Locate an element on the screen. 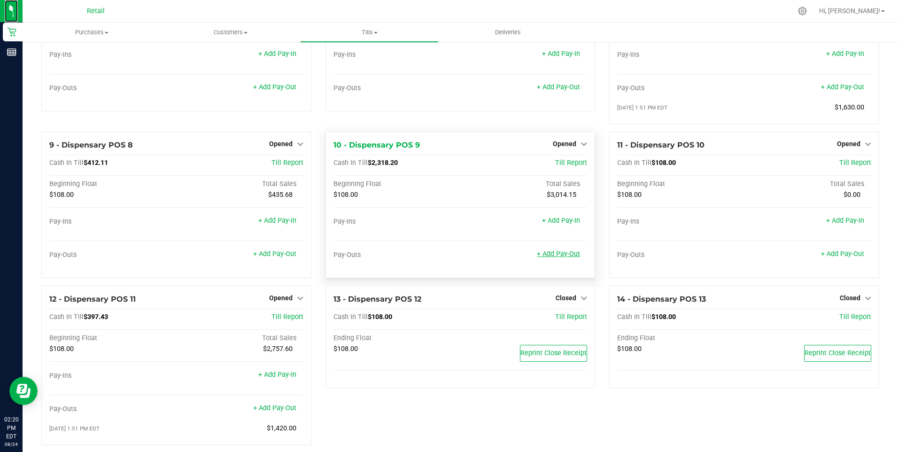  span: 14 - Dispensary POS 13 is located at coordinates (661, 299).